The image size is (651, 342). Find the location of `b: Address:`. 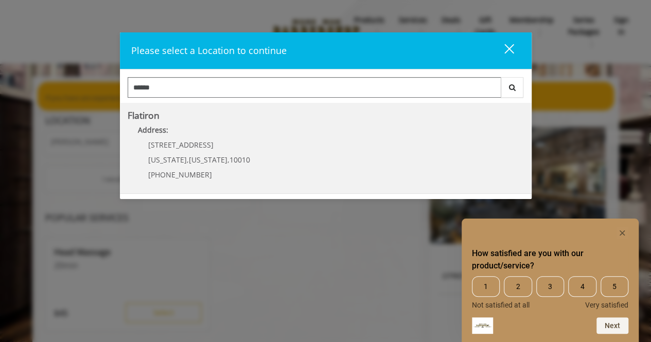

b: Address: is located at coordinates (153, 130).